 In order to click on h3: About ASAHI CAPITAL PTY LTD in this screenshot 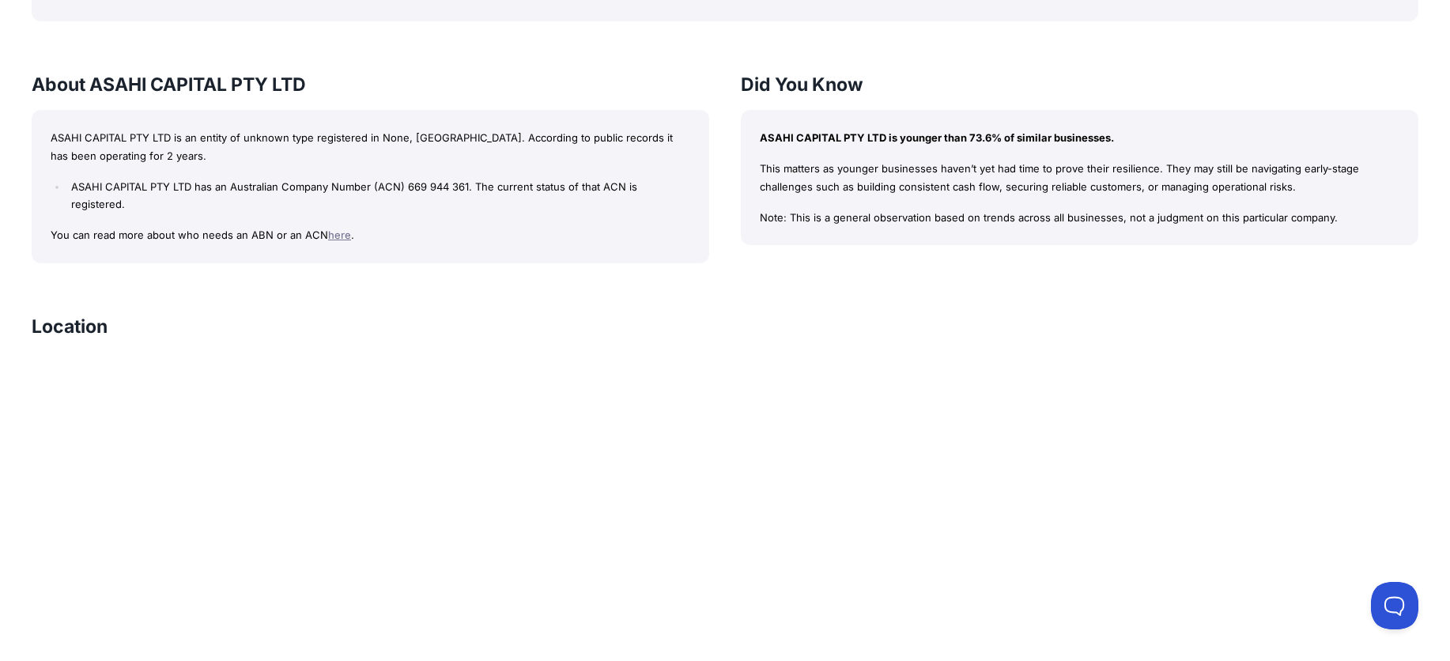, I will do `click(370, 85)`.